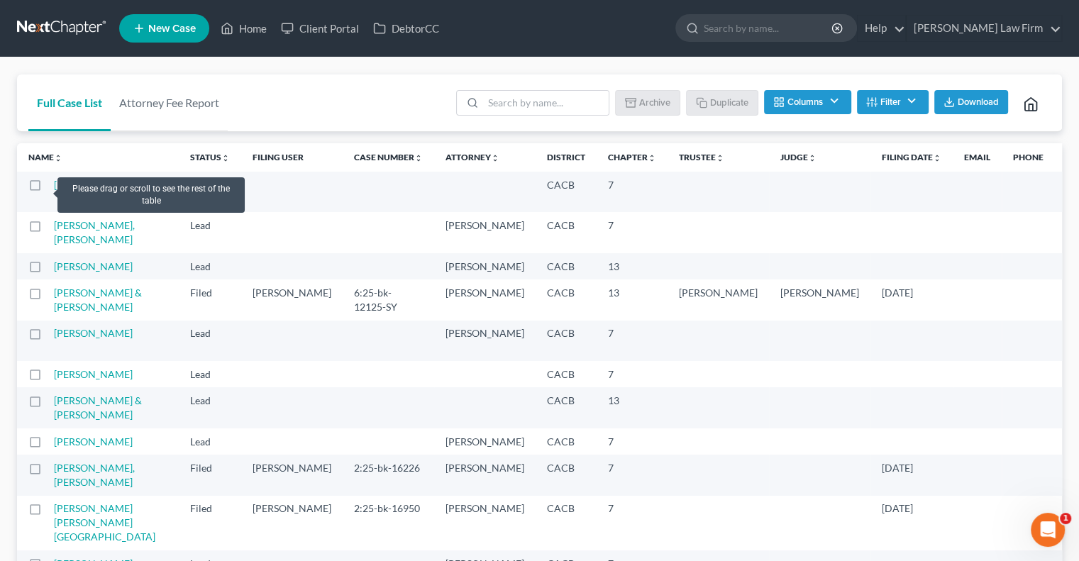  Describe the element at coordinates (808, 102) in the screenshot. I see `button: Columns` at that location.